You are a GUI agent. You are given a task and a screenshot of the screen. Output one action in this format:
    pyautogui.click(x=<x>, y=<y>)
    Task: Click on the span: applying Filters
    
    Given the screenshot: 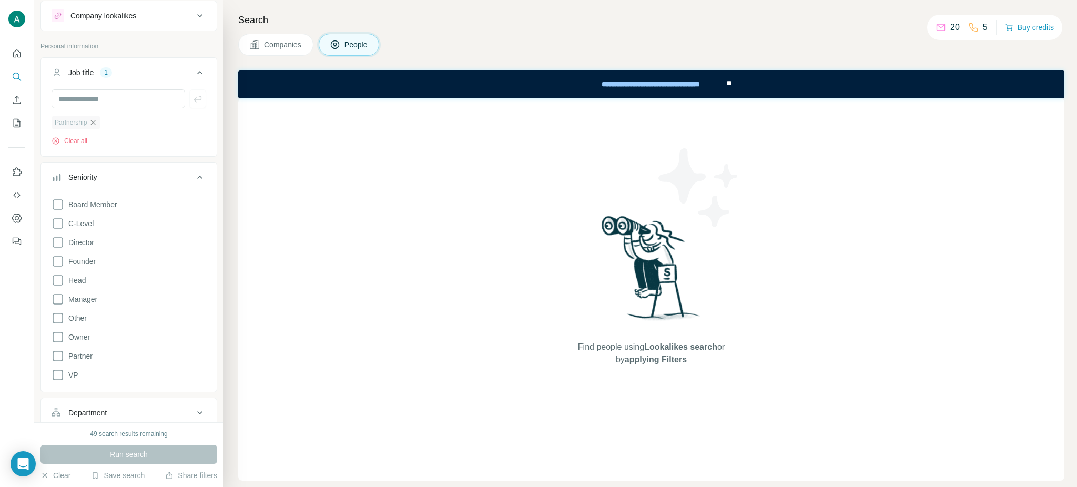 What is the action you would take?
    pyautogui.click(x=656, y=359)
    